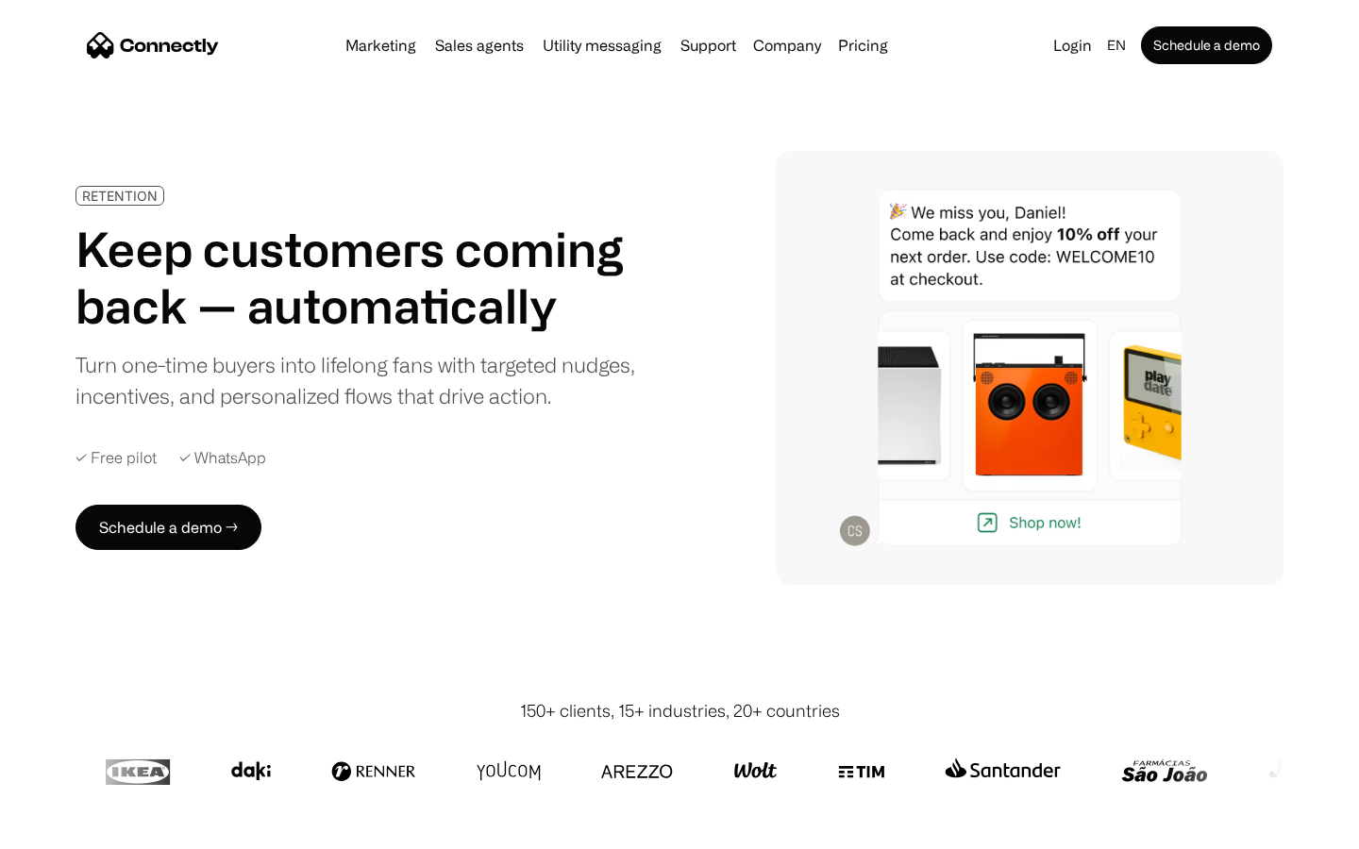  What do you see at coordinates (168, 527) in the screenshot?
I see `a: Schedule a demo →` at bounding box center [168, 527].